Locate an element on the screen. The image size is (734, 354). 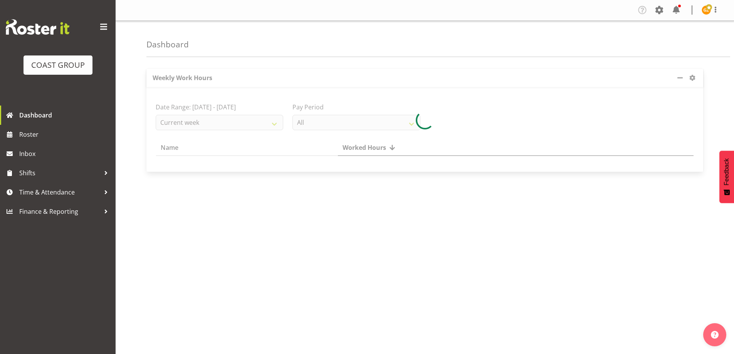
span: Inbox is located at coordinates (66, 154).